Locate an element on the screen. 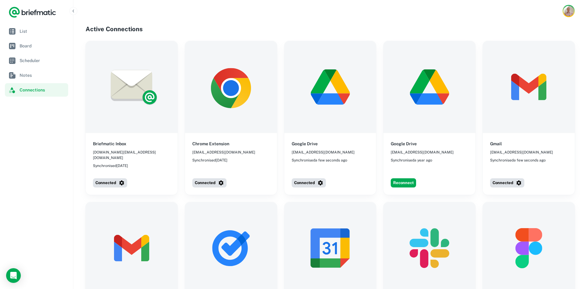 The width and height of the screenshot is (587, 289). img: Chrome Extension is located at coordinates (231, 87).